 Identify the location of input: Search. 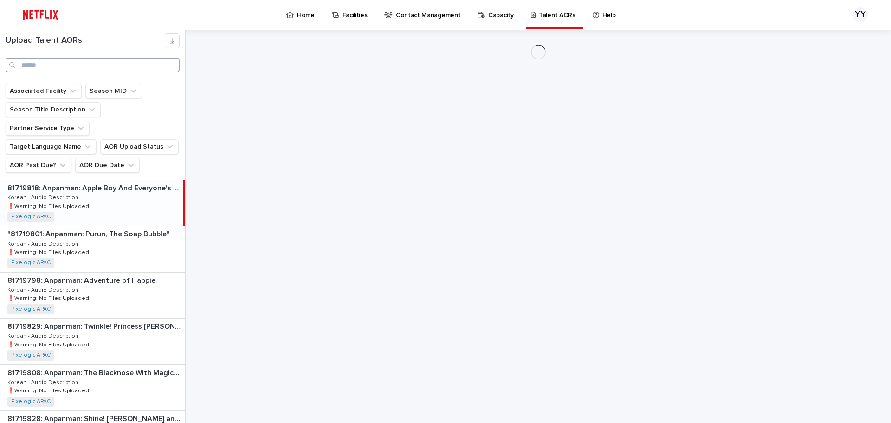
(92, 65).